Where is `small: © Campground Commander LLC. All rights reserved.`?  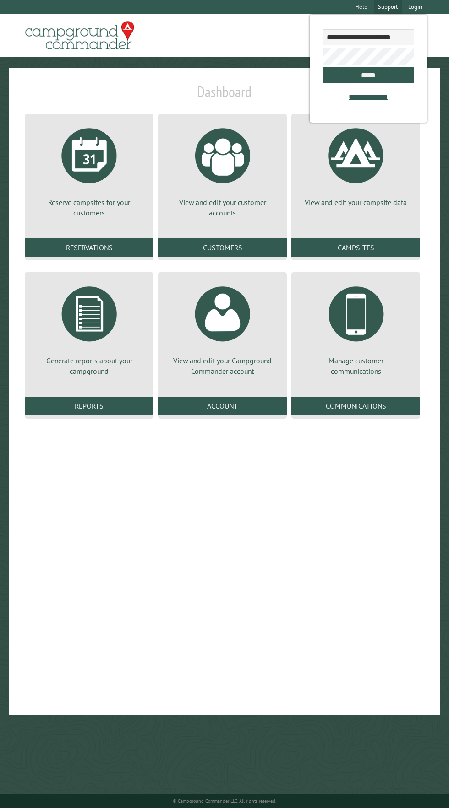 small: © Campground Commander LLC. All rights reserved. is located at coordinates (224, 801).